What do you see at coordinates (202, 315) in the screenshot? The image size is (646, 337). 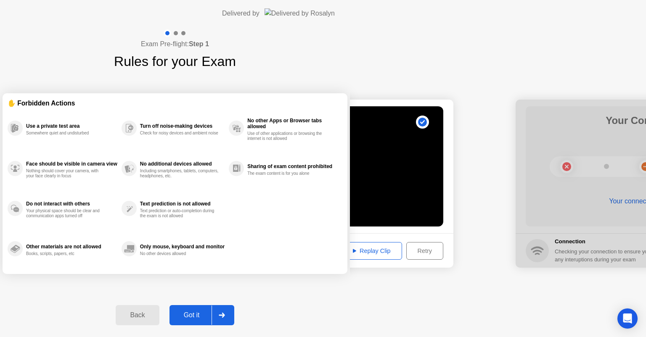 I see `button: Got it` at bounding box center [202, 315].